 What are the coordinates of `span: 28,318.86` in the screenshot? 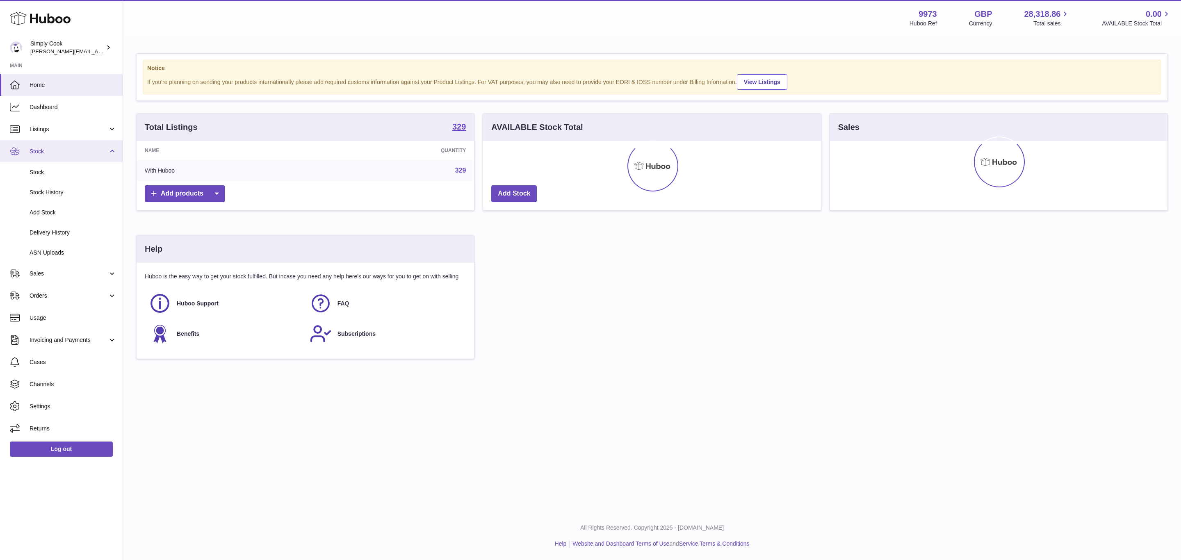 It's located at (1042, 14).